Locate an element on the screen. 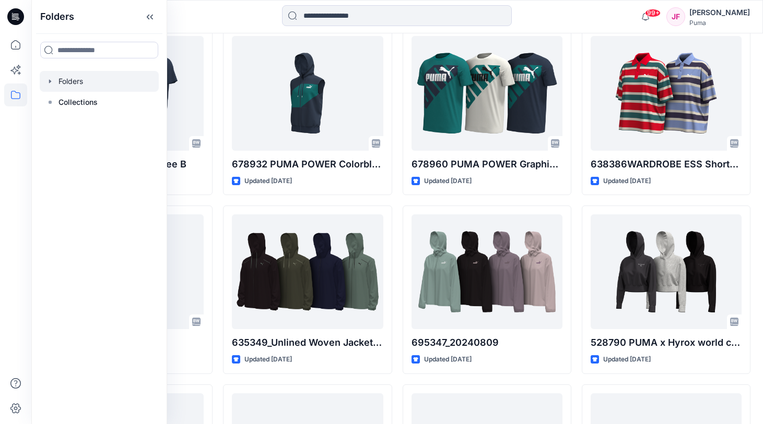 This screenshot has width=763, height=424. a: 638386WARDROBE ESS Shortsleeve Rugby Polo is located at coordinates (666, 93).